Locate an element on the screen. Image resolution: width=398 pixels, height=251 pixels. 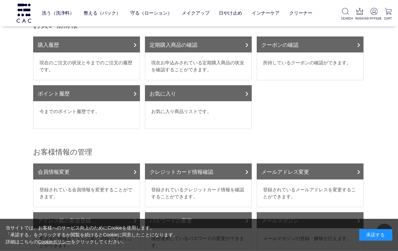
a: 日やけ止め is located at coordinates (231, 13).